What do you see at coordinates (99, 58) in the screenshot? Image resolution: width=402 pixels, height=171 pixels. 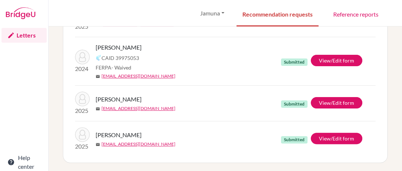 I see `img: Common App logo` at bounding box center [99, 58].